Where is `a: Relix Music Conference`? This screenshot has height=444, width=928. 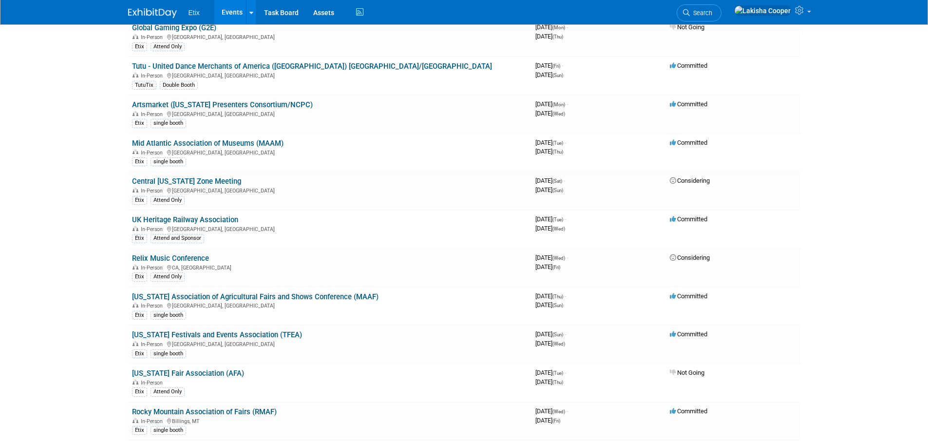
a: Relix Music Conference is located at coordinates (171, 258).